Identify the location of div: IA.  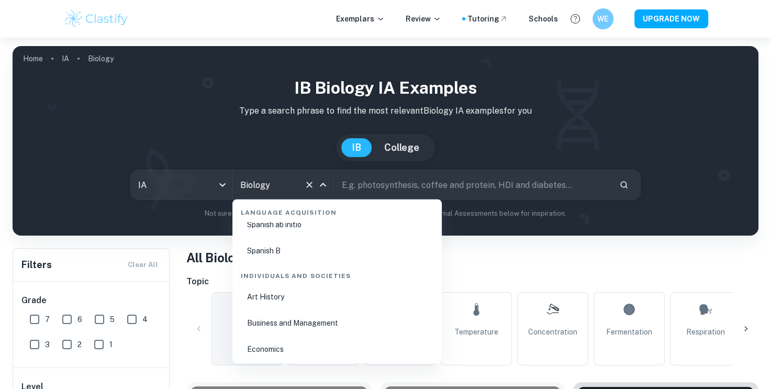
(182, 185).